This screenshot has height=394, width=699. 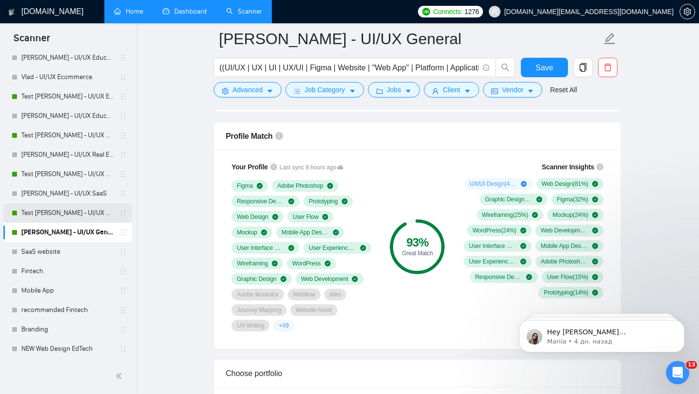 What do you see at coordinates (524, 184) in the screenshot?
I see `span: plus-circle` at bounding box center [524, 184].